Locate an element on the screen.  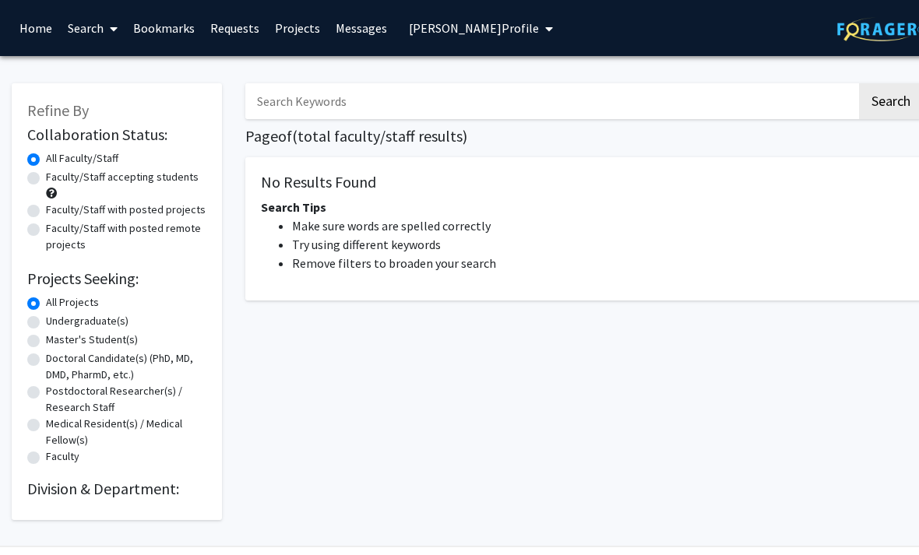
label: All Projects is located at coordinates (72, 302).